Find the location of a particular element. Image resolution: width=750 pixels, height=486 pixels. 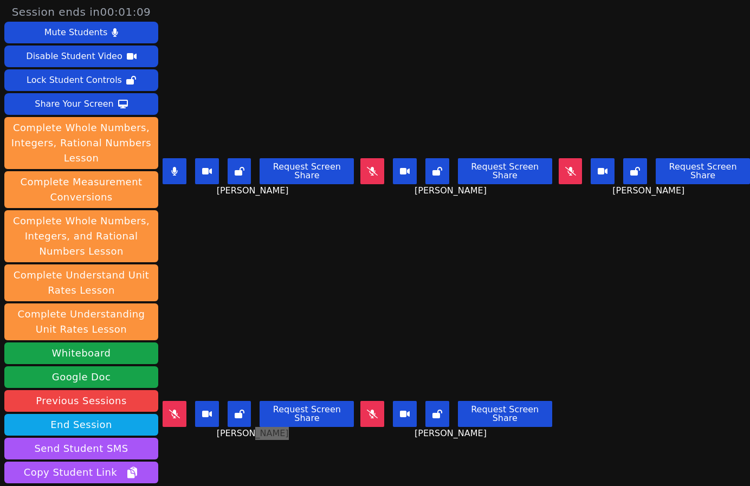

button: Complete Measurement Conversions is located at coordinates (81, 190).